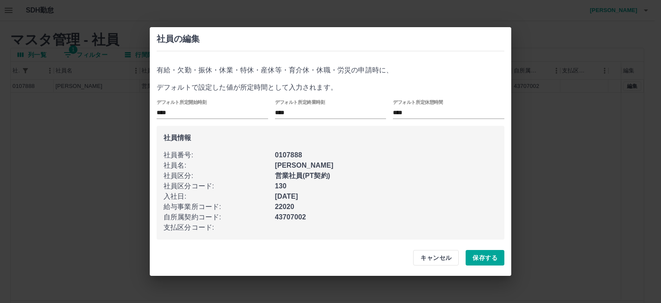 This screenshot has width=661, height=303. Describe the element at coordinates (219, 176) in the screenshot. I see `p: 社員区分 :` at that location.